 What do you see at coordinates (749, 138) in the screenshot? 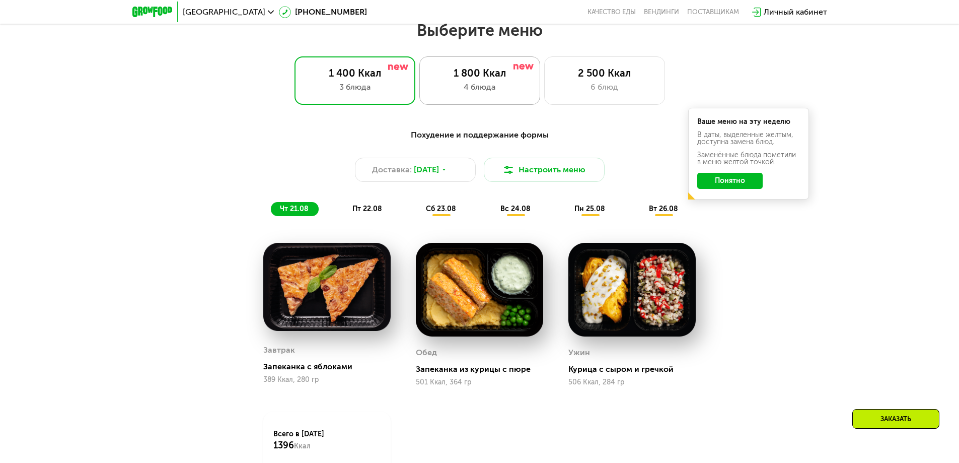
I see `div: В даты, выделенные желтым, доступна замена блюд.` at bounding box center [749, 138].